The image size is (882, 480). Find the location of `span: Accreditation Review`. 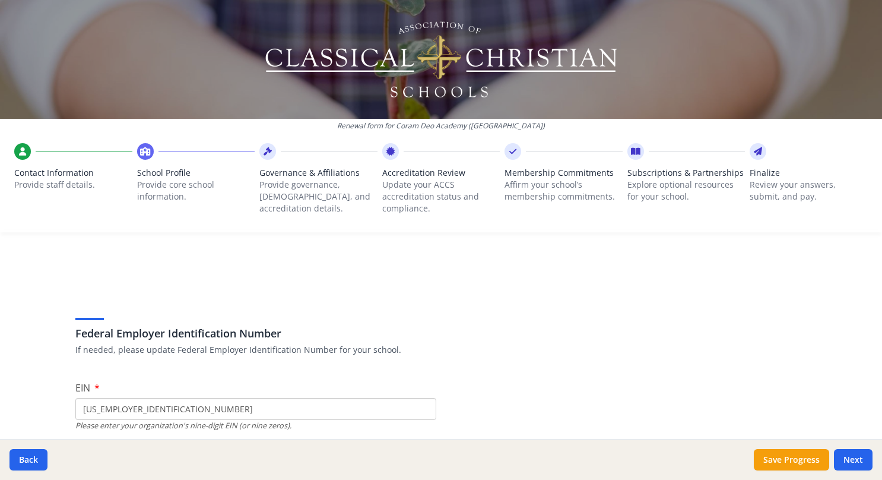

span: Accreditation Review is located at coordinates (441, 173).